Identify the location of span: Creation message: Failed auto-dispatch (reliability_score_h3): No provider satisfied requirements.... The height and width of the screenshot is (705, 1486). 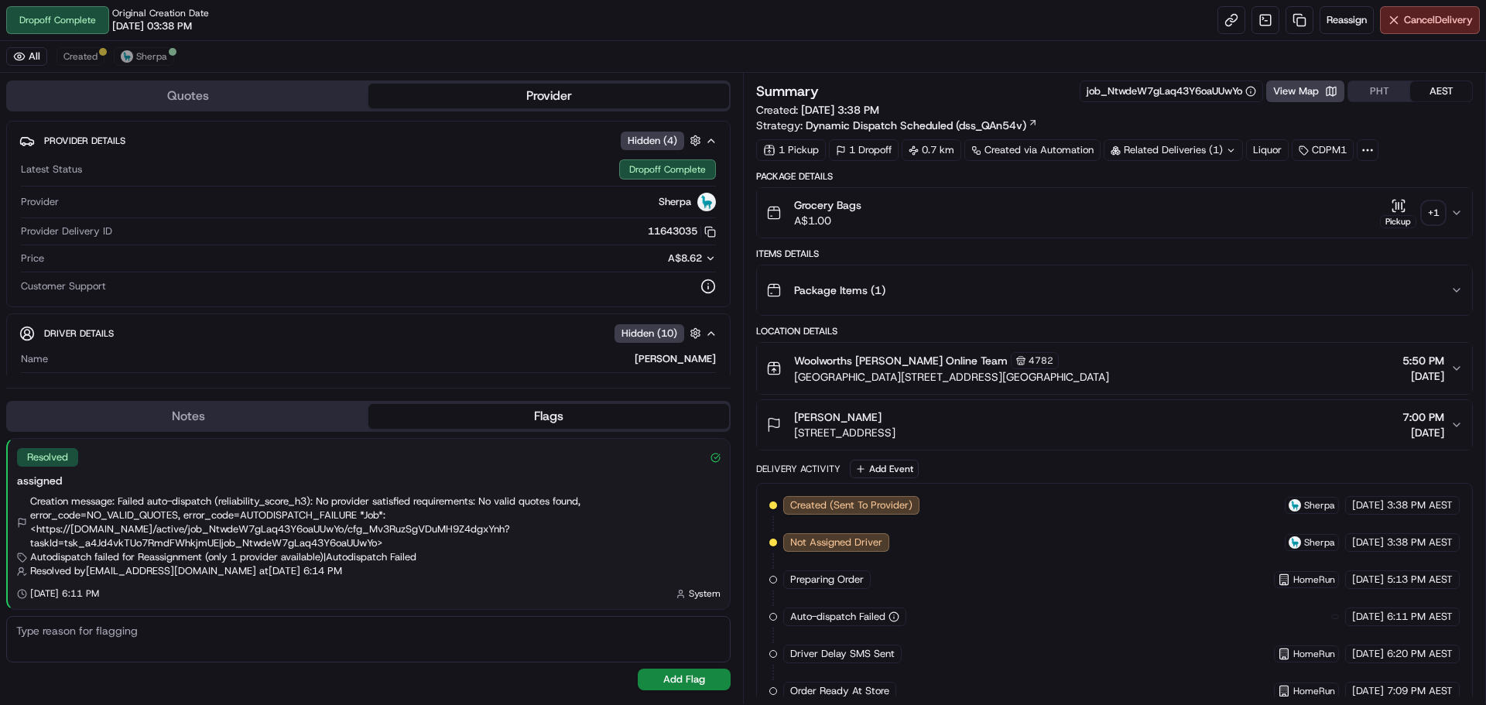
(375, 523).